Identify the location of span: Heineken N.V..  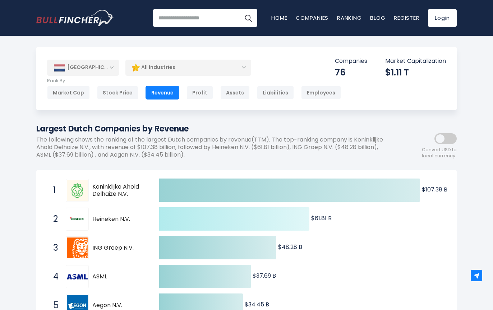
(119, 219).